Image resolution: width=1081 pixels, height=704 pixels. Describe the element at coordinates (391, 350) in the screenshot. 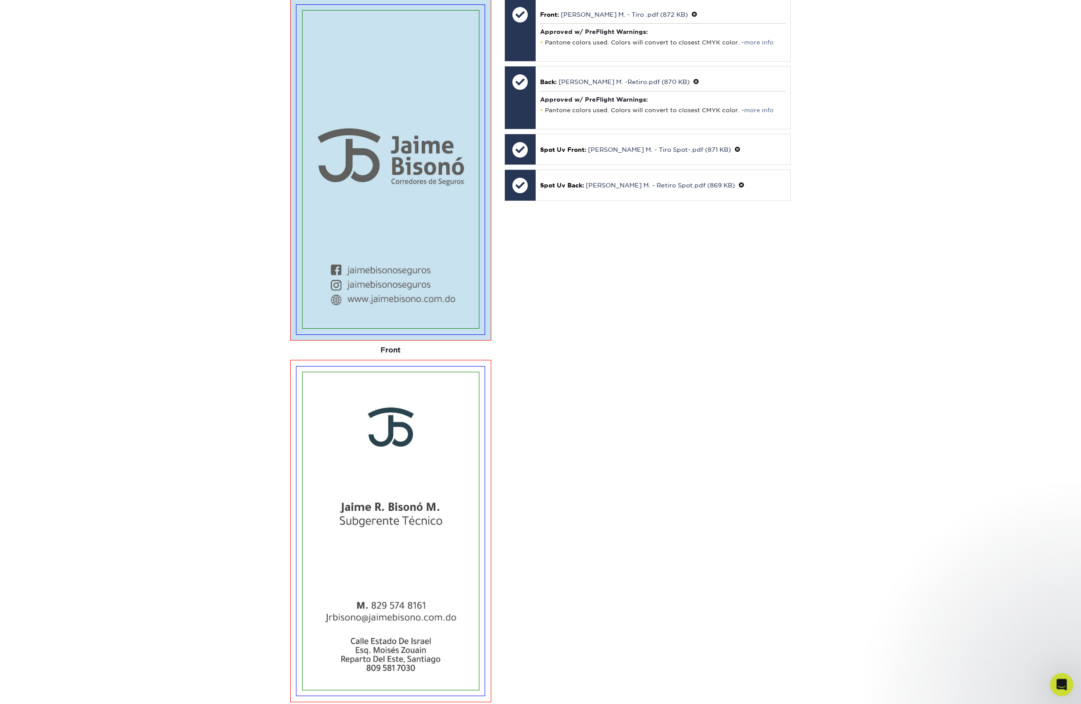

I see `div: Front` at that location.